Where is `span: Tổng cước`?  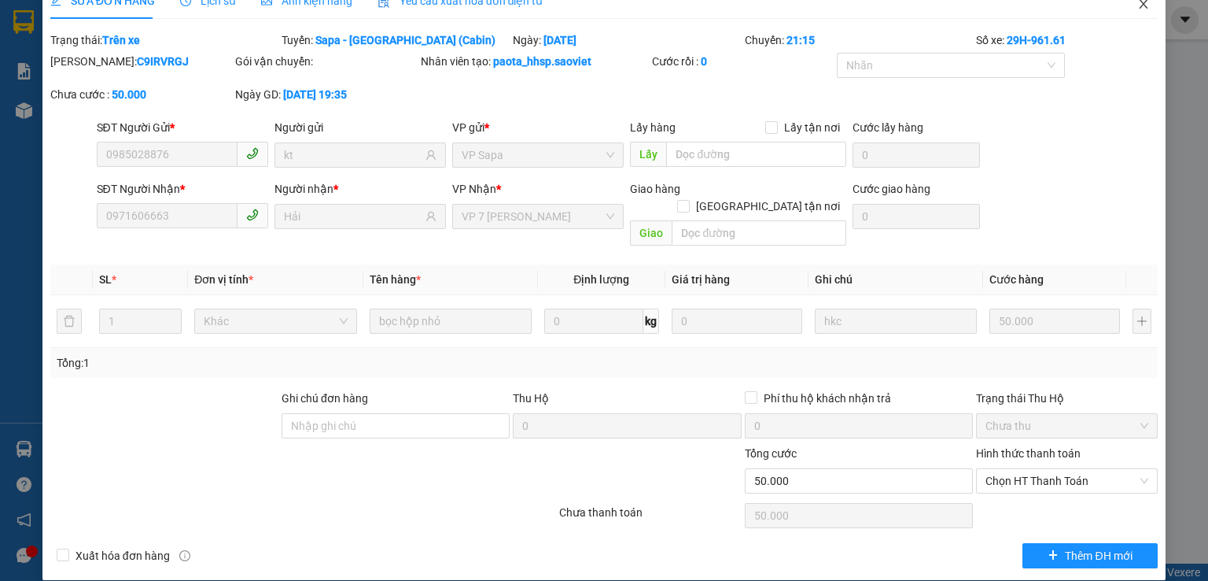 span: Tổng cước is located at coordinates (771, 453).